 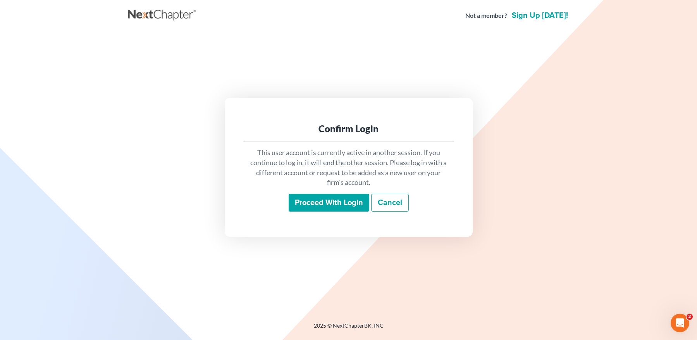 What do you see at coordinates (689, 317) in the screenshot?
I see `span: 2` at bounding box center [689, 317].